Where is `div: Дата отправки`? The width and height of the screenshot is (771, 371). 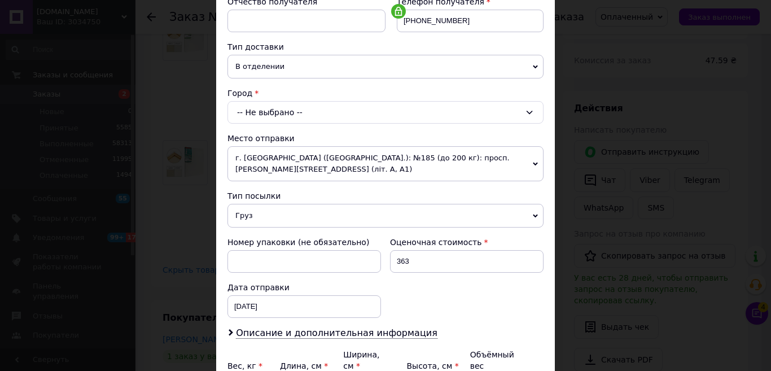 div: Дата отправки is located at coordinates (304, 287).